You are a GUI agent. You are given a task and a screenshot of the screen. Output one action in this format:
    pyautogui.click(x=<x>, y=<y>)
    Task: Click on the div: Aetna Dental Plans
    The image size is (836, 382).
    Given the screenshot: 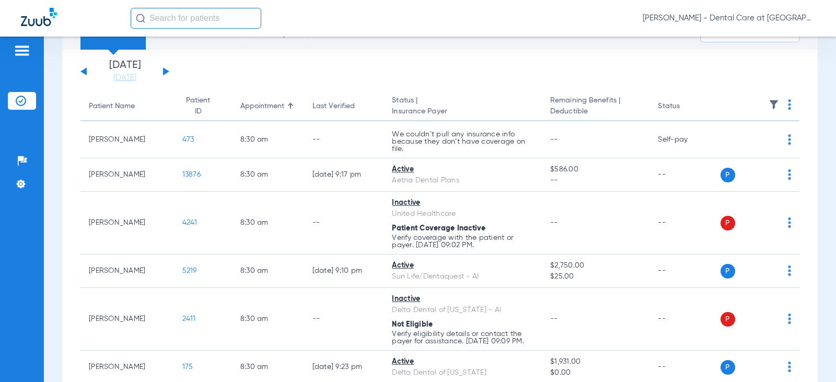 What is the action you would take?
    pyautogui.click(x=462, y=180)
    